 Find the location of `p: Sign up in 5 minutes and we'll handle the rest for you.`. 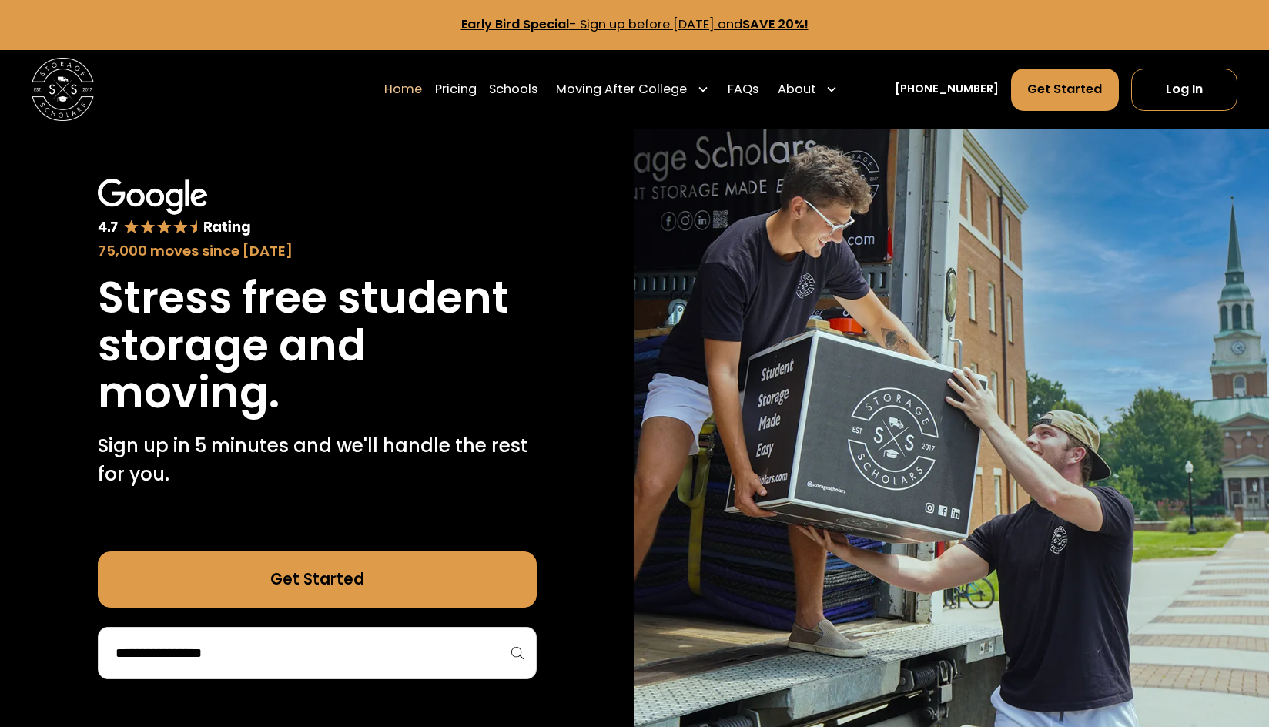

p: Sign up in 5 minutes and we'll handle the rest for you. is located at coordinates (317, 460).